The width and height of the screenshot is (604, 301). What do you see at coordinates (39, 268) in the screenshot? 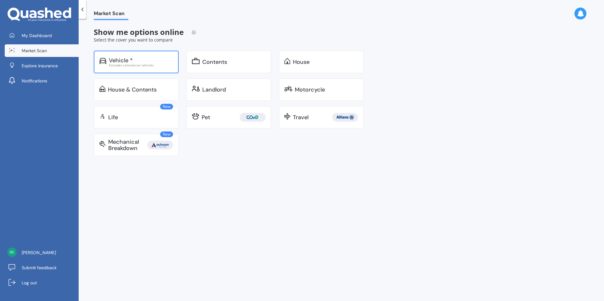
I see `span: Submit feedback` at bounding box center [39, 268].